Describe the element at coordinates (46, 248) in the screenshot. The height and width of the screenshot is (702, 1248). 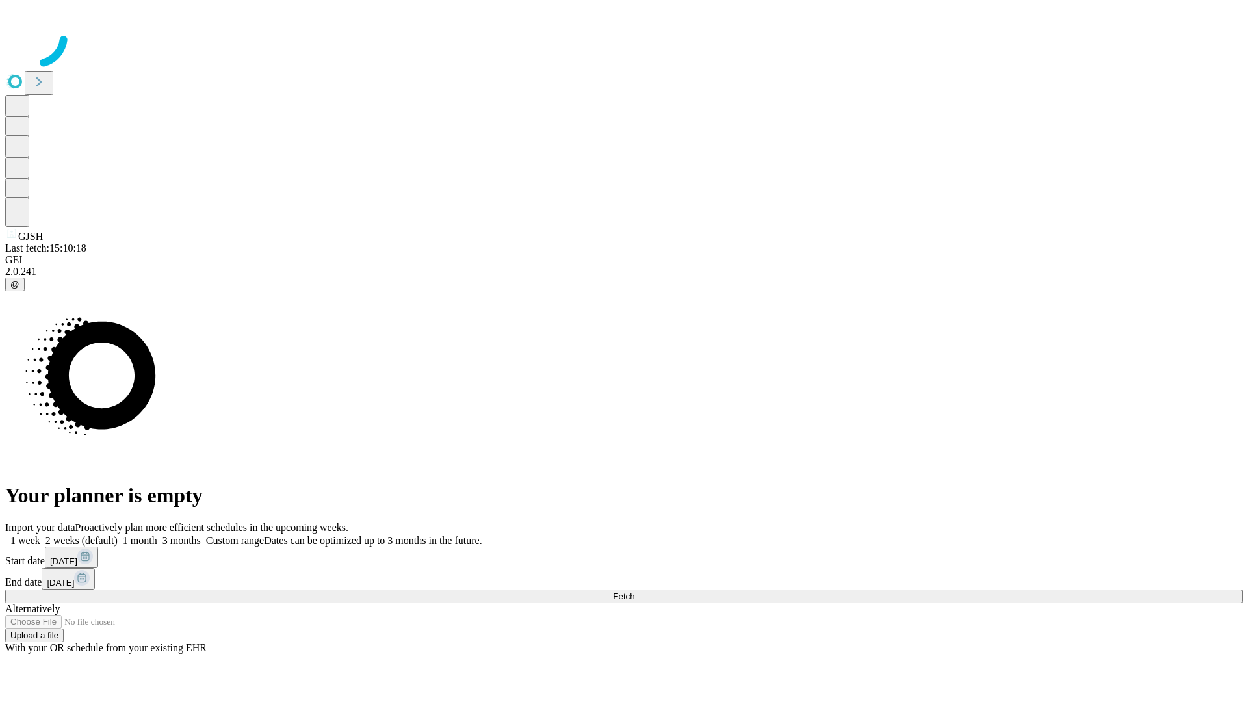
I see `span: Last fetch: 15:10:18` at that location.